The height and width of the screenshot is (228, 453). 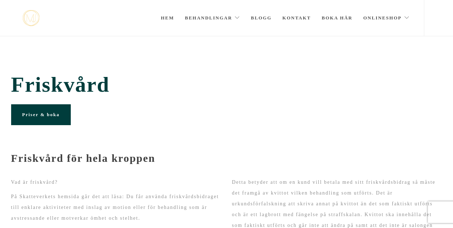 I want to click on p: Vad är friskvård?, so click(x=116, y=182).